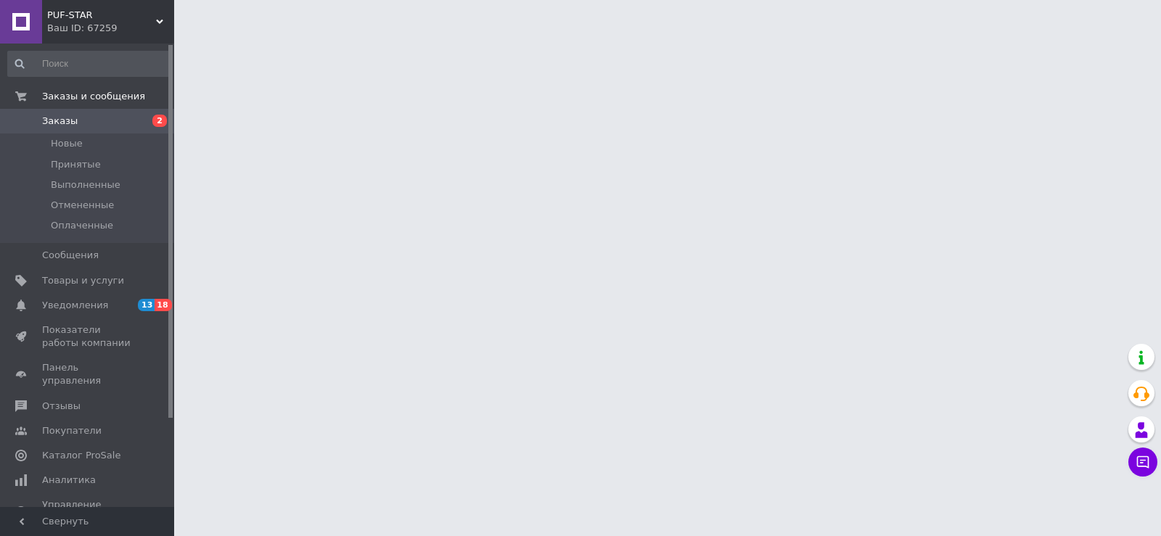 The image size is (1161, 536). I want to click on span: Заказы, so click(59, 121).